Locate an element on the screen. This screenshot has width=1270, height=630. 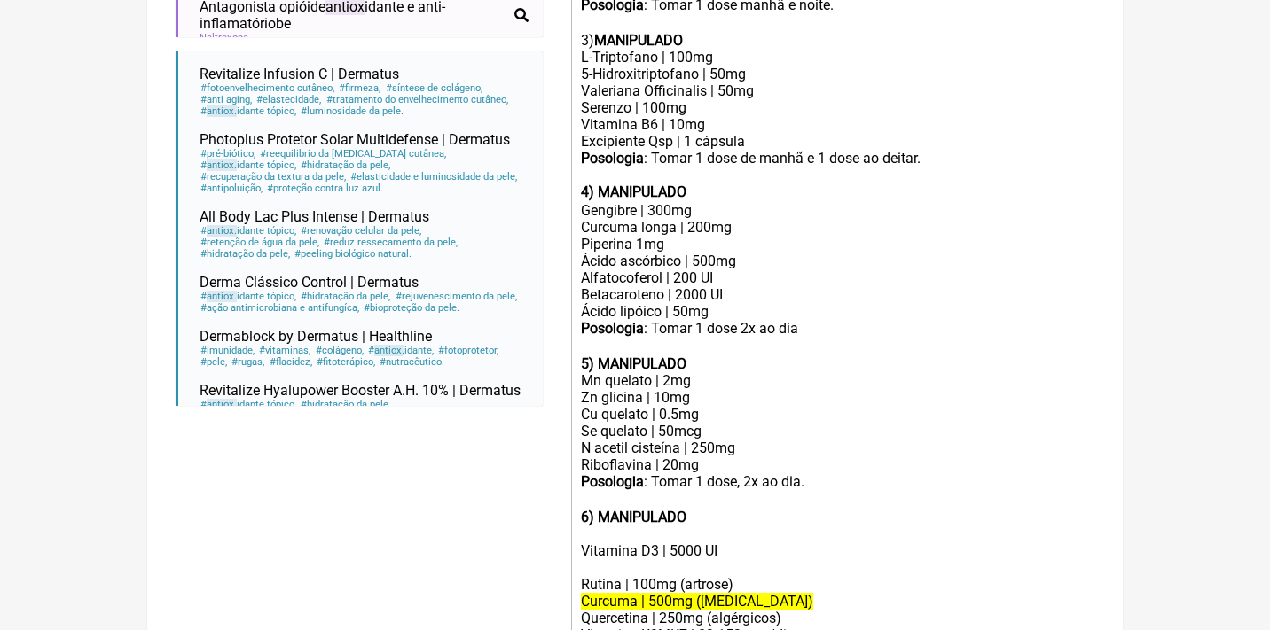
span: pré-biótico is located at coordinates (228, 153).